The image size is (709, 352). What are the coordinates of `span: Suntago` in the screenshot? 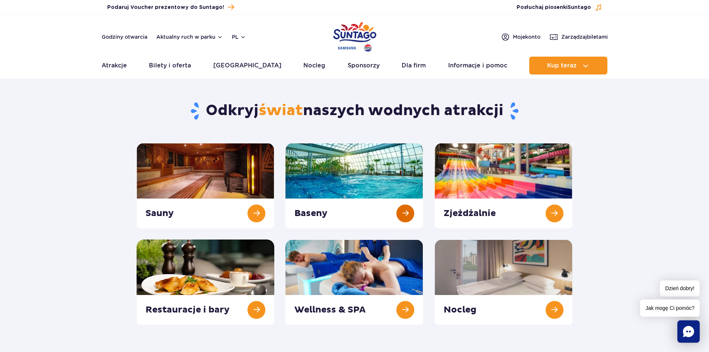 It's located at (579, 7).